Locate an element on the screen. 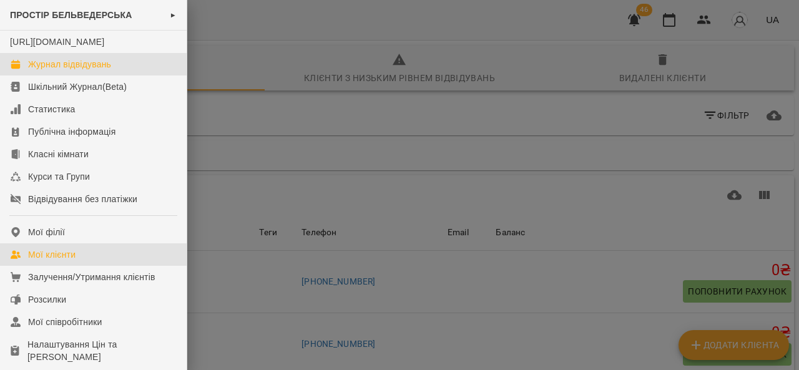 The width and height of the screenshot is (799, 370). div: Мої філії is located at coordinates (46, 232).